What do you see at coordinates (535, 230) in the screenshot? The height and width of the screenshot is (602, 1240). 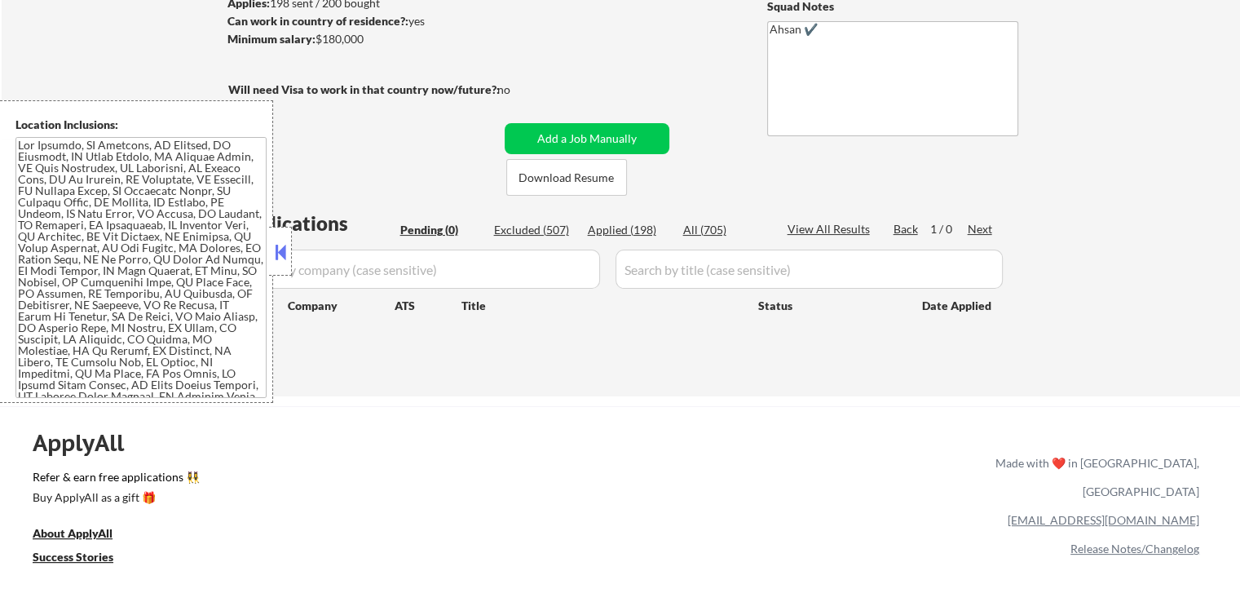 I see `div: Excluded (507)` at bounding box center [535, 230].